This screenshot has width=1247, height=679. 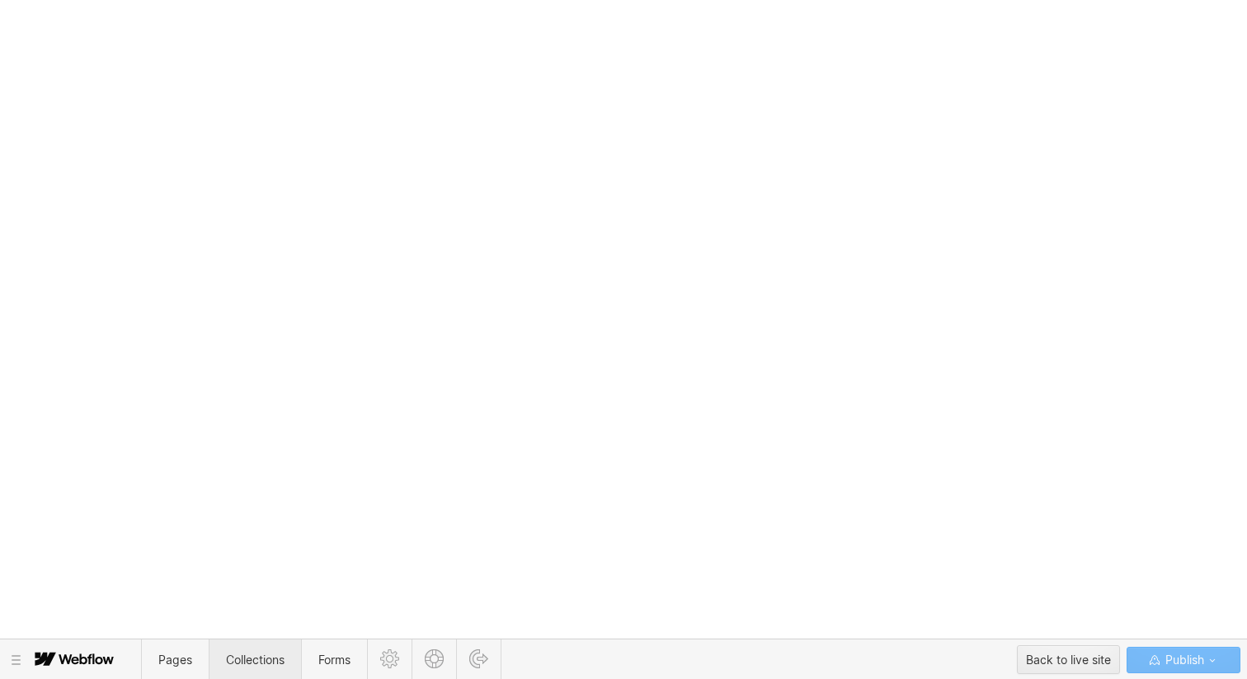 I want to click on div: Back to live site, so click(x=1068, y=660).